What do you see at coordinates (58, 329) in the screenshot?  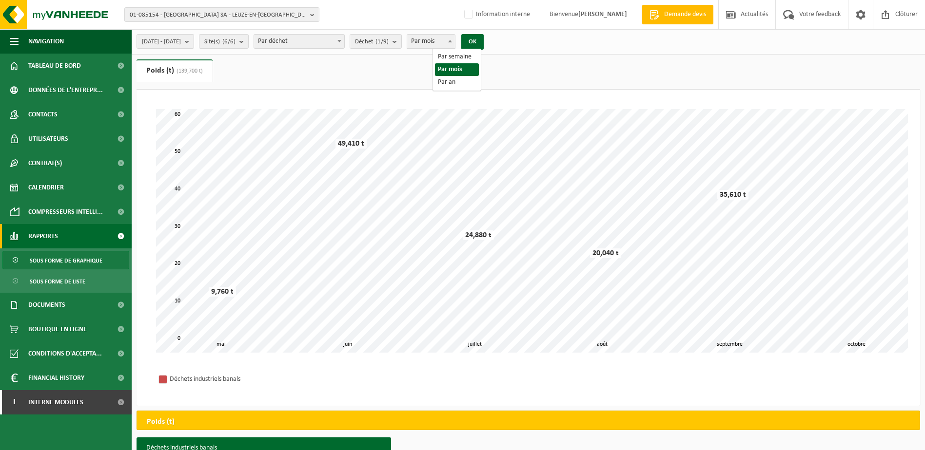 I see `span: Boutique en ligne` at bounding box center [58, 329].